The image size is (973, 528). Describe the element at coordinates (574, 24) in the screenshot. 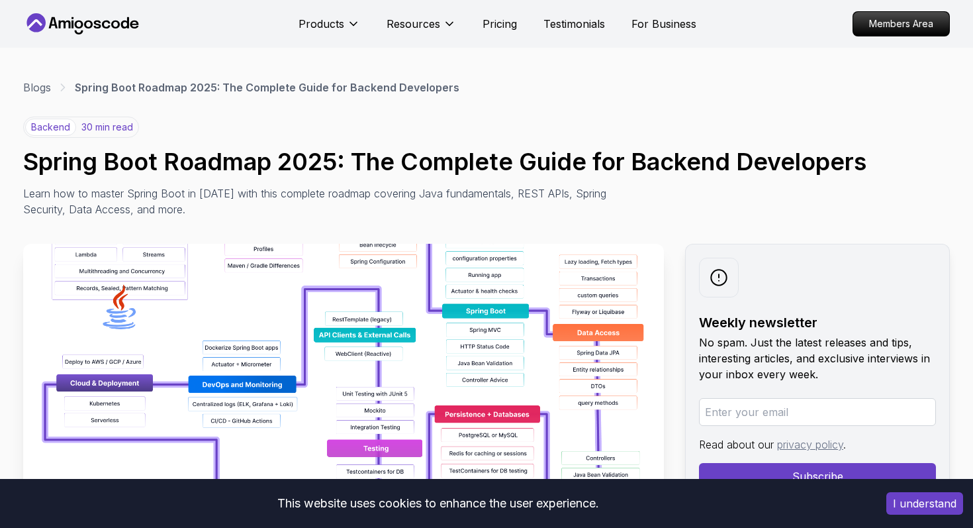

I see `p: Testimonials` at that location.